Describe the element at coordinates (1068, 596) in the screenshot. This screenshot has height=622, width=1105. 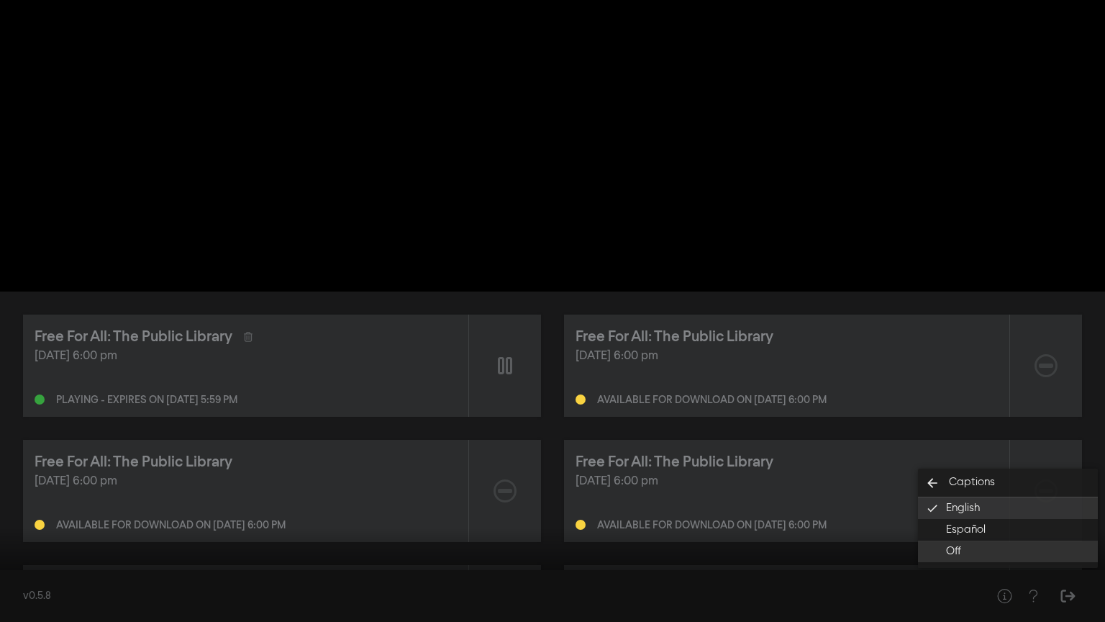
I see `button: Sign Out` at that location.